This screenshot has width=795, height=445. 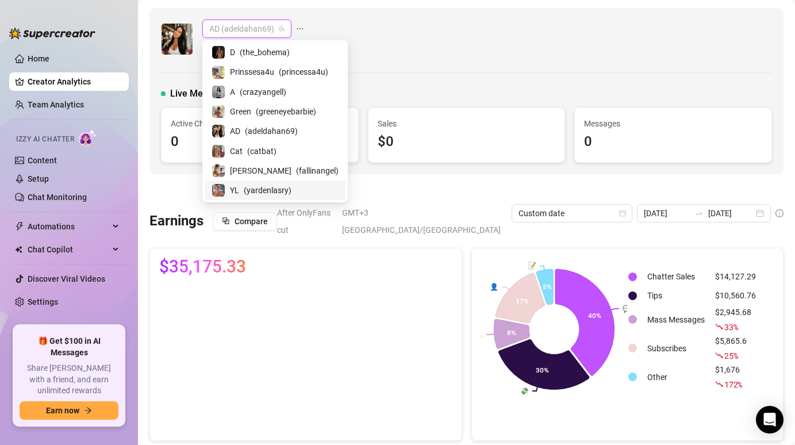 I want to click on span: Custom date, so click(x=572, y=213).